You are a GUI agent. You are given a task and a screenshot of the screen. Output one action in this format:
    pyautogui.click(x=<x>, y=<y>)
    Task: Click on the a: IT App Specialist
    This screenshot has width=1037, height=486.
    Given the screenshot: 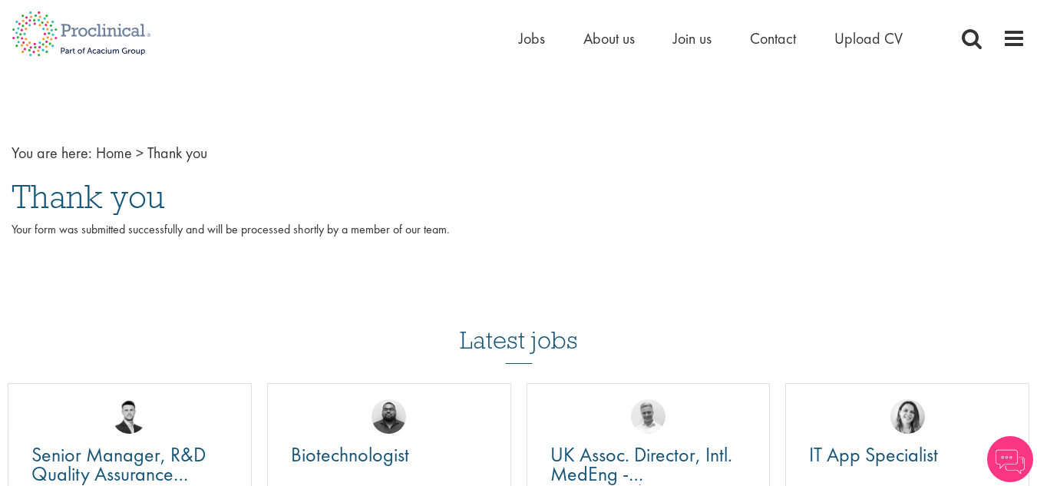 What is the action you would take?
    pyautogui.click(x=907, y=454)
    